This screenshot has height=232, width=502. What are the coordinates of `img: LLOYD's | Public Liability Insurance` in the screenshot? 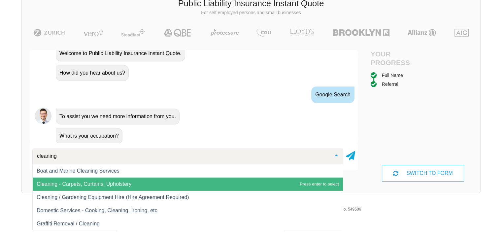 It's located at (302, 33).